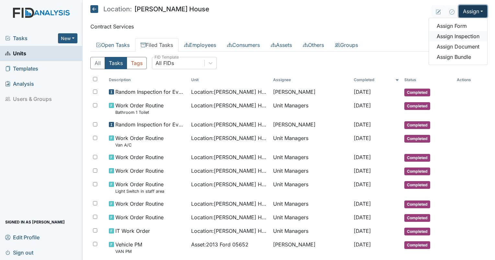 Image resolution: width=495 pixels, height=260 pixels. What do you see at coordinates (139, 112) in the screenshot?
I see `small: Bathroom 1 Toilet` at bounding box center [139, 112].